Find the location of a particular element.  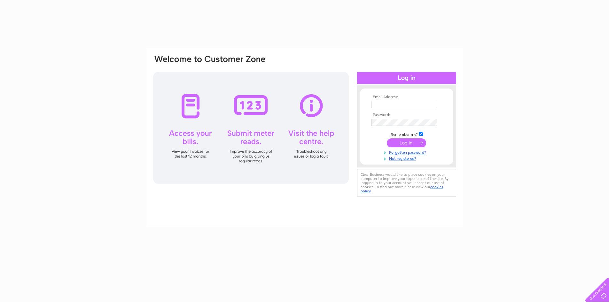

div: Clear Business would like to place cookies on your computer to improve your experience of the sit... is located at coordinates (406, 183).